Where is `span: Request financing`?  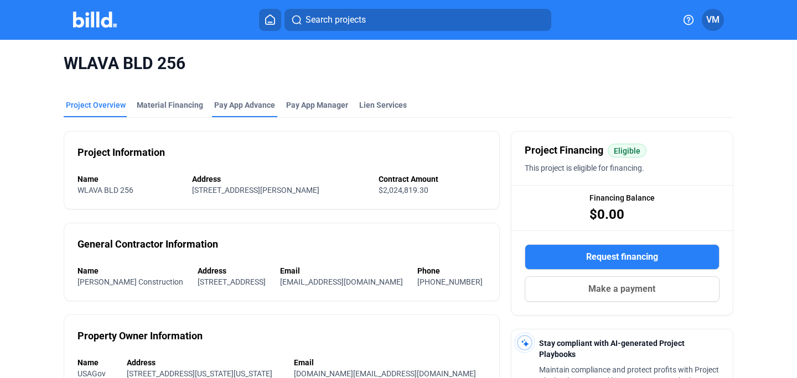
span: Request financing is located at coordinates (622, 257).